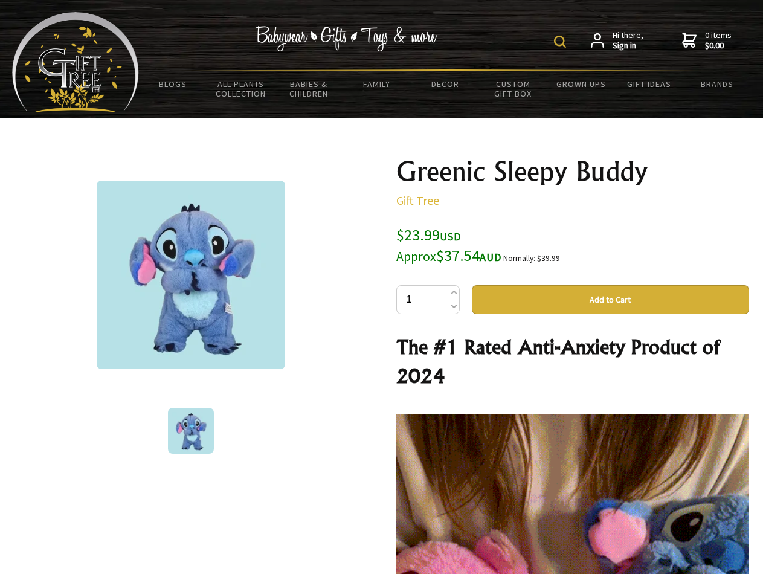 The width and height of the screenshot is (763, 580). What do you see at coordinates (377, 84) in the screenshot?
I see `a: Family` at bounding box center [377, 84].